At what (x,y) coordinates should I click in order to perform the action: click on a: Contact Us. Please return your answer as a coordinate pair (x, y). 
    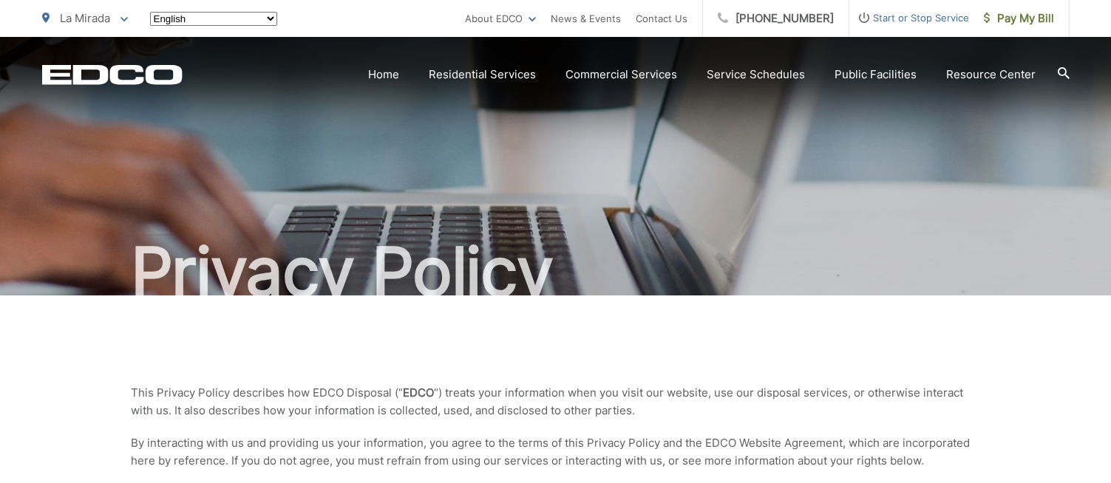
    Looking at the image, I should click on (662, 18).